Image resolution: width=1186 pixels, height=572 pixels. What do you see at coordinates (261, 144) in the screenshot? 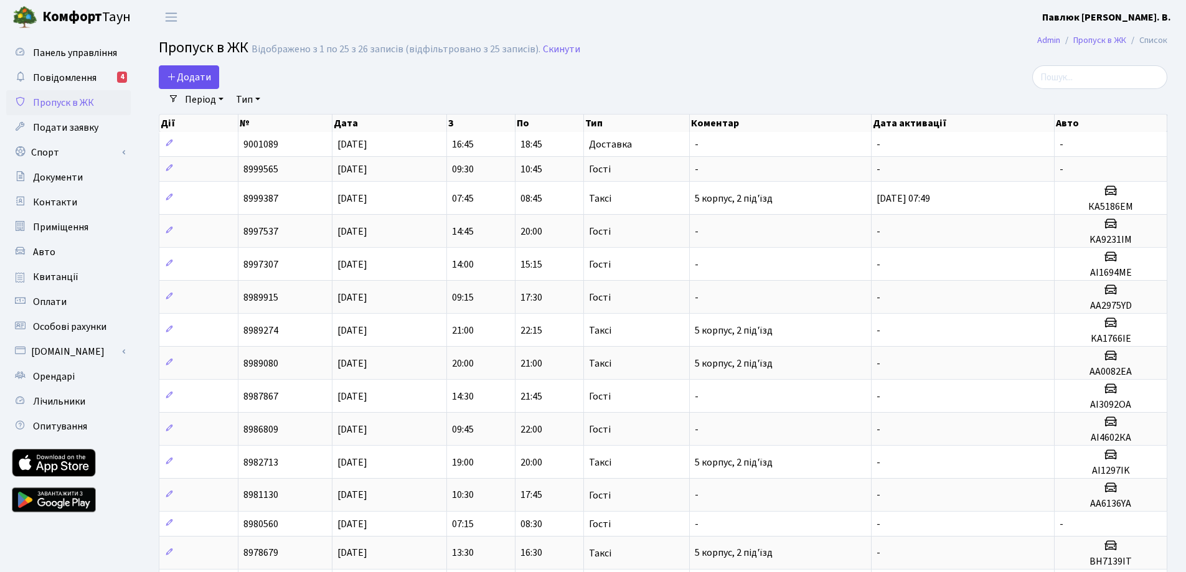
I see `span: 9001089` at bounding box center [261, 144].